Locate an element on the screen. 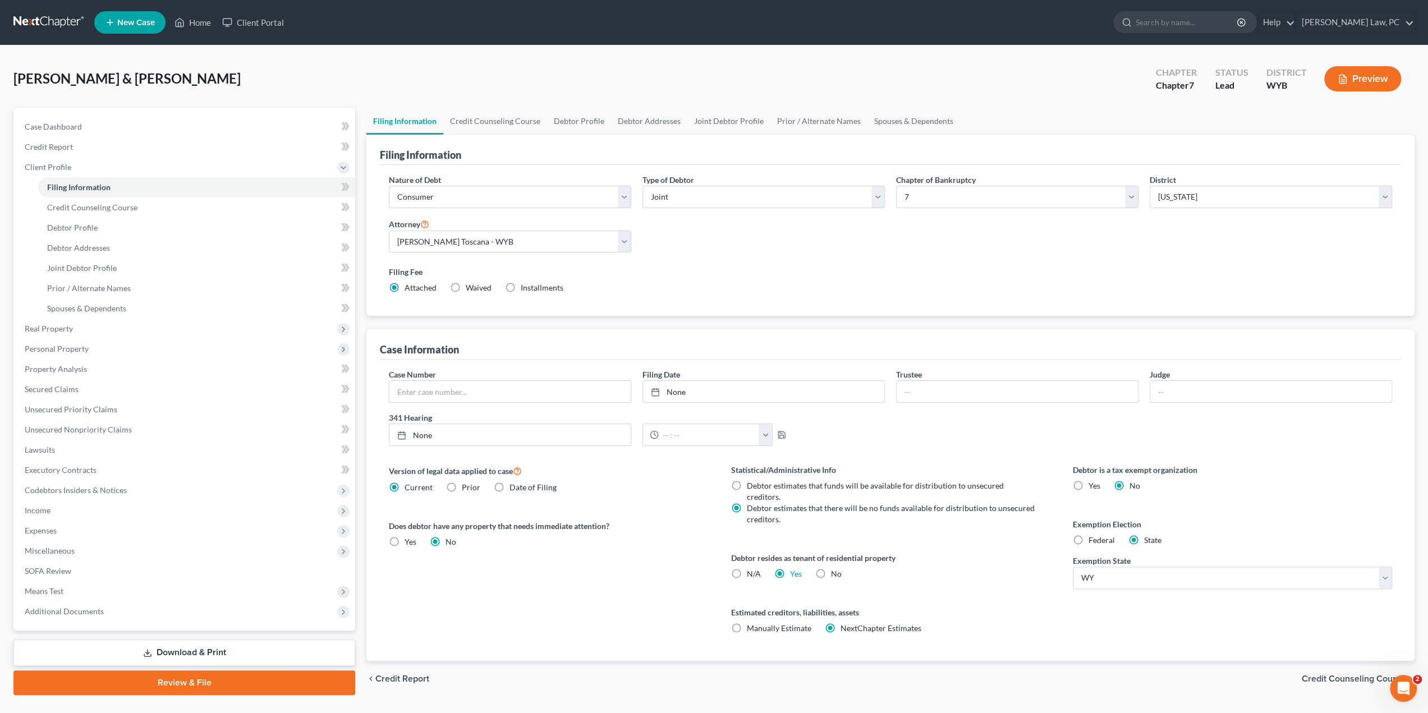  a: Review & File is located at coordinates (184, 683).